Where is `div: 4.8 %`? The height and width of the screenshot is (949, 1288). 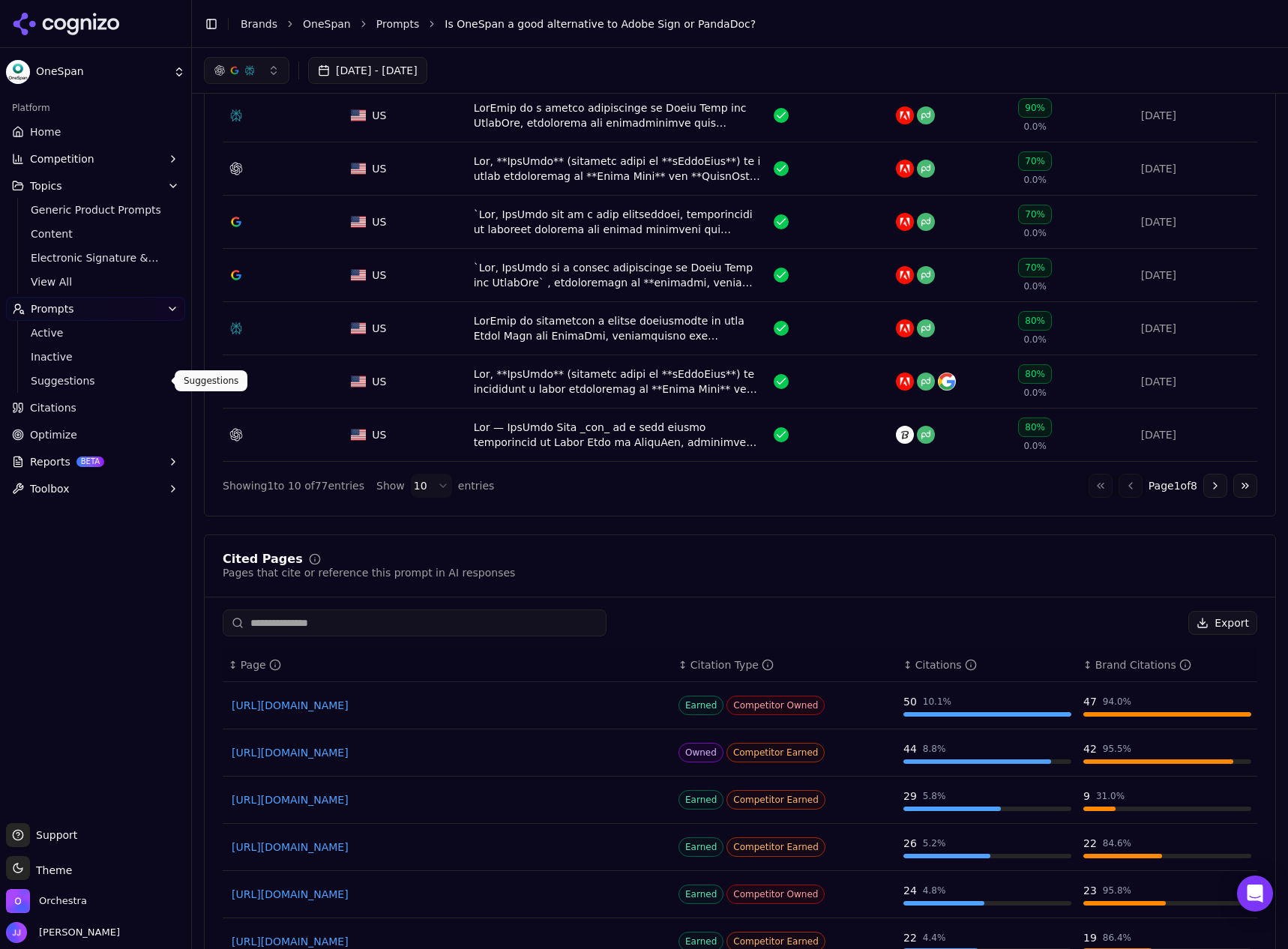
div: 4.8 % is located at coordinates (934, 891).